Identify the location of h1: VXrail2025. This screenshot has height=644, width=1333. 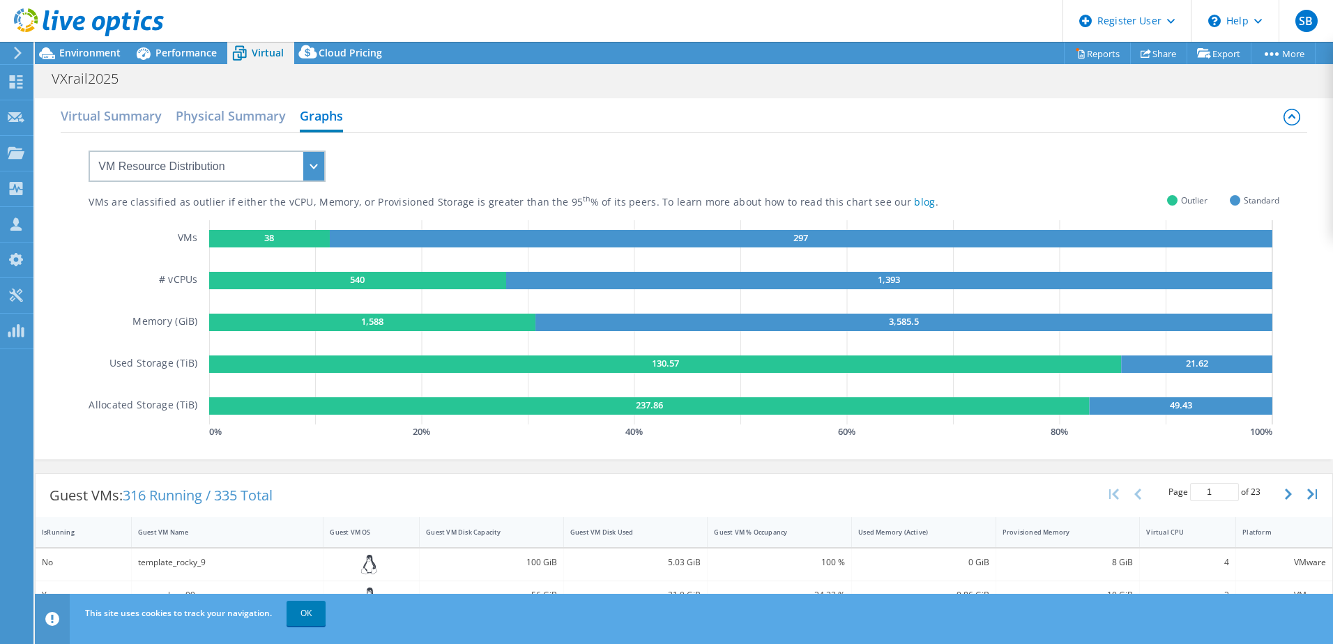
(93, 79).